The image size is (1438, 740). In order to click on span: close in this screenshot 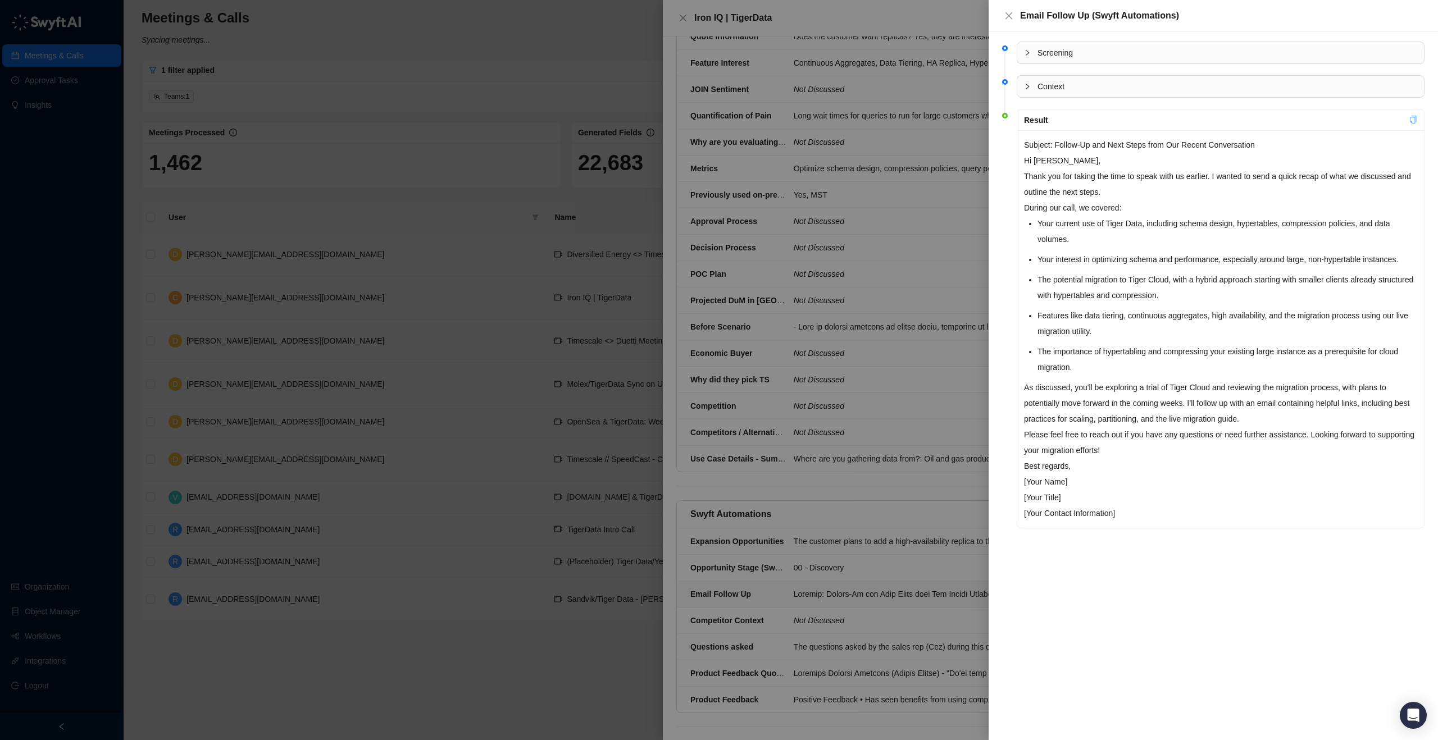, I will do `click(1009, 16)`.